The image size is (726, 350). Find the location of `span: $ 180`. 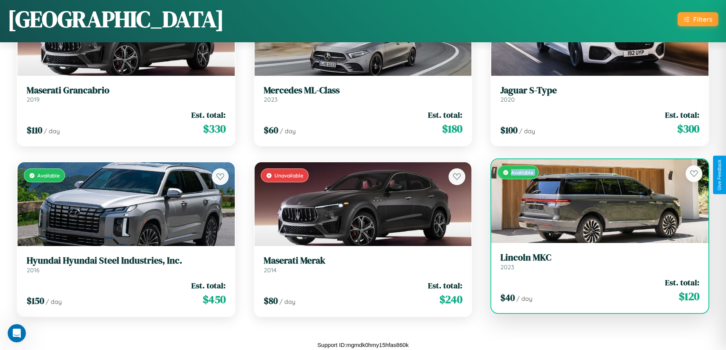

span: $ 180 is located at coordinates (452, 129).